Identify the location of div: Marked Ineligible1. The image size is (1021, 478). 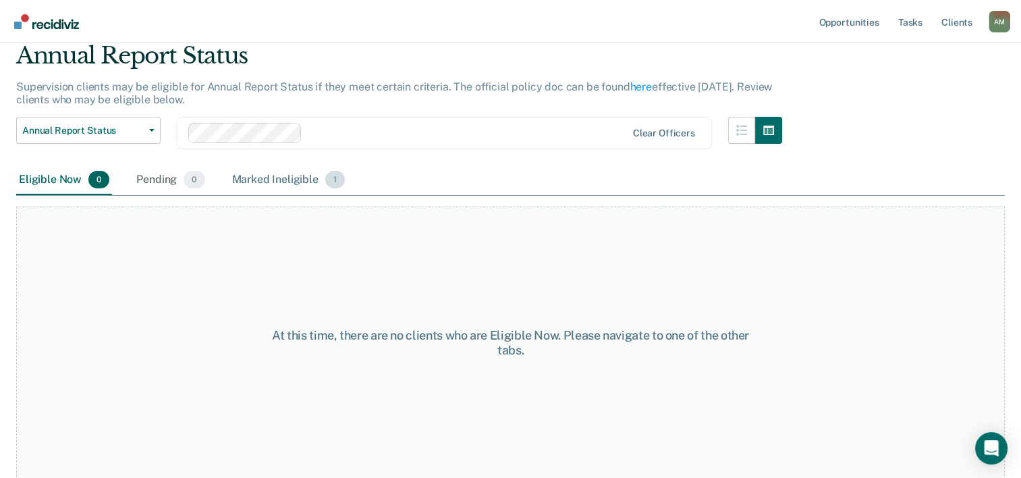
(289, 180).